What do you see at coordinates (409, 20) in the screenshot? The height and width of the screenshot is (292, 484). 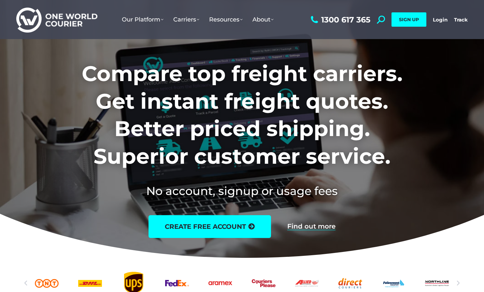 I see `span: SIGN UP` at bounding box center [409, 20].